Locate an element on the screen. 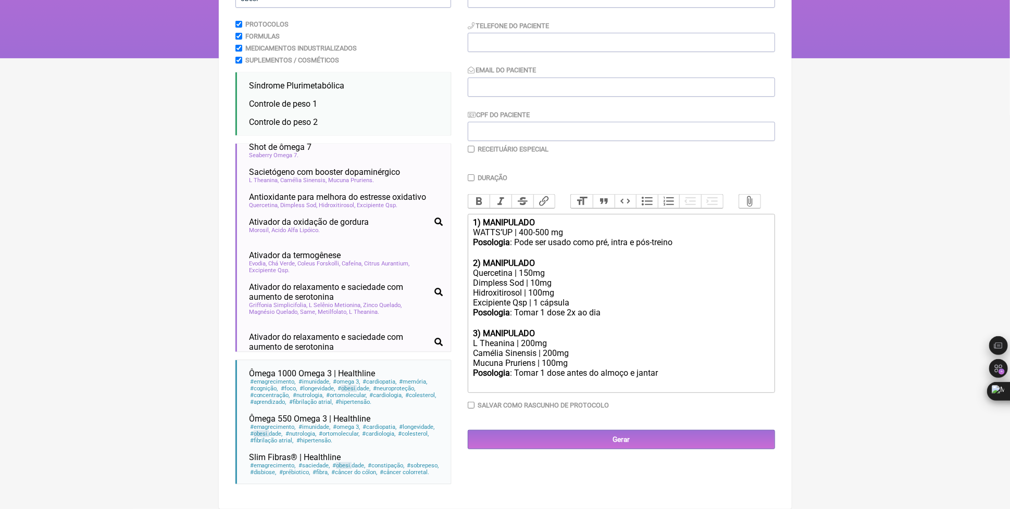  span: Magnésio Quelado is located at coordinates (274, 312).